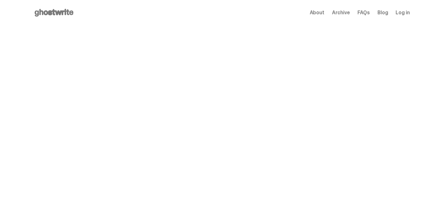 Image resolution: width=448 pixels, height=217 pixels. What do you see at coordinates (341, 13) in the screenshot?
I see `span: Archive` at bounding box center [341, 13].